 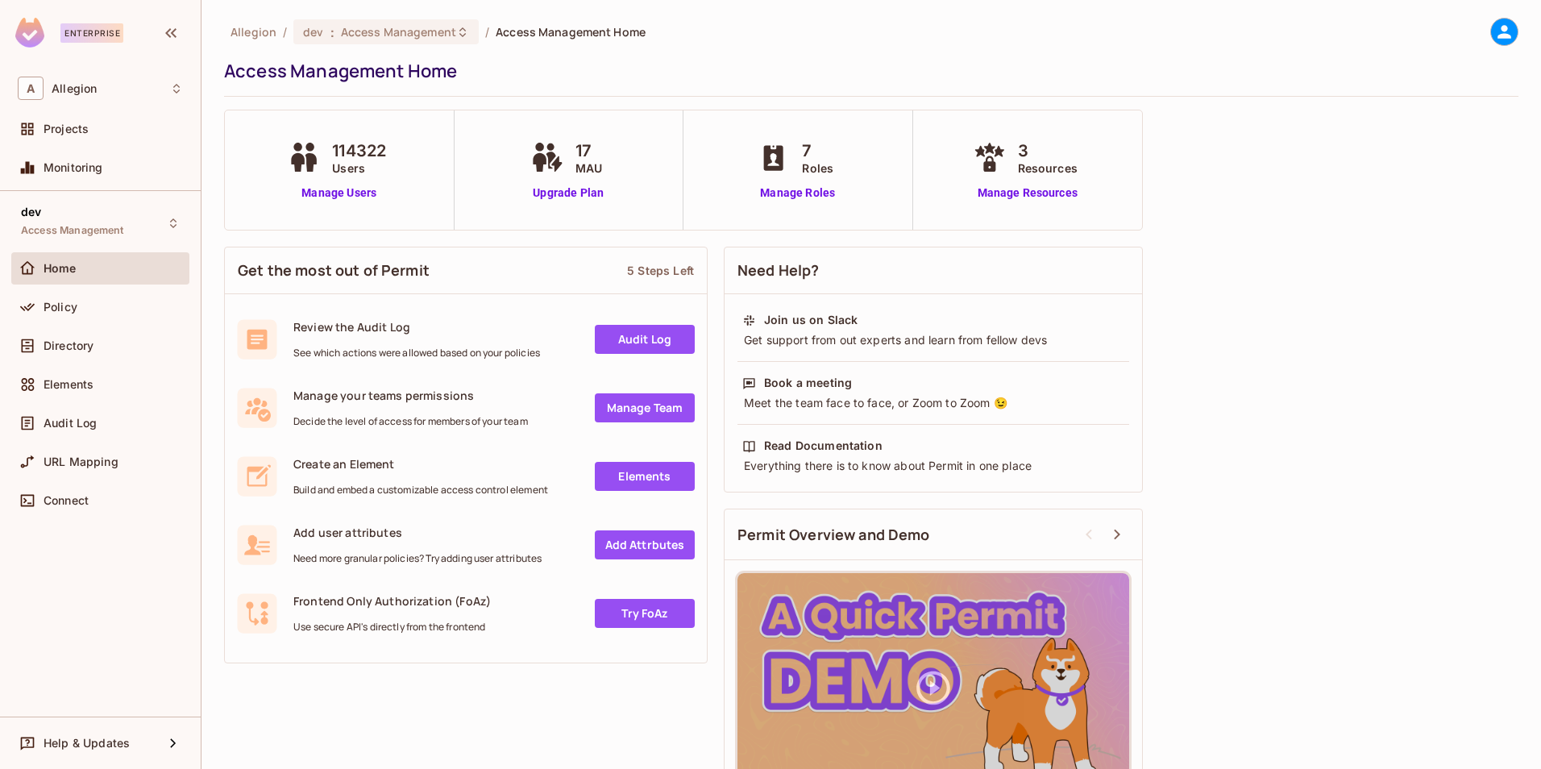 I want to click on a: Elements, so click(x=645, y=476).